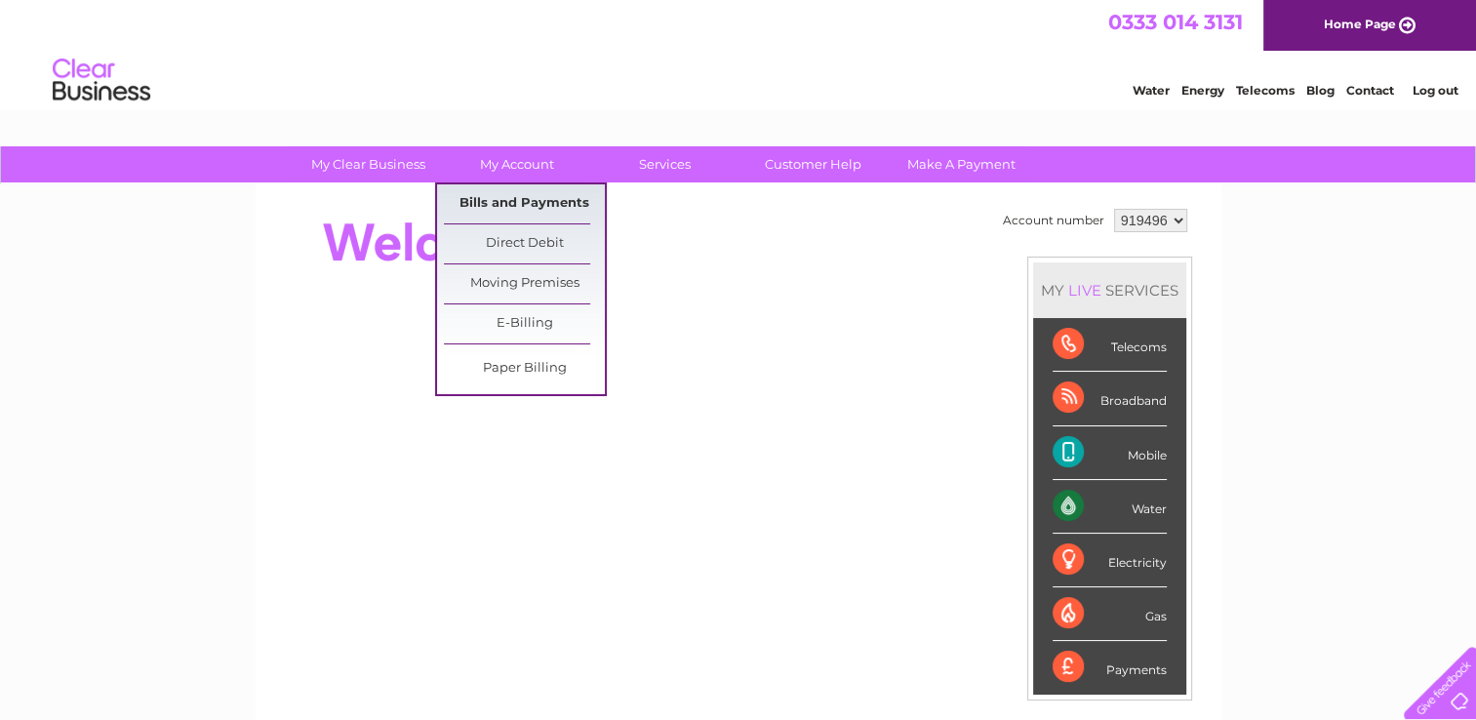 The width and height of the screenshot is (1476, 720). Describe the element at coordinates (664, 164) in the screenshot. I see `a: Services` at that location.